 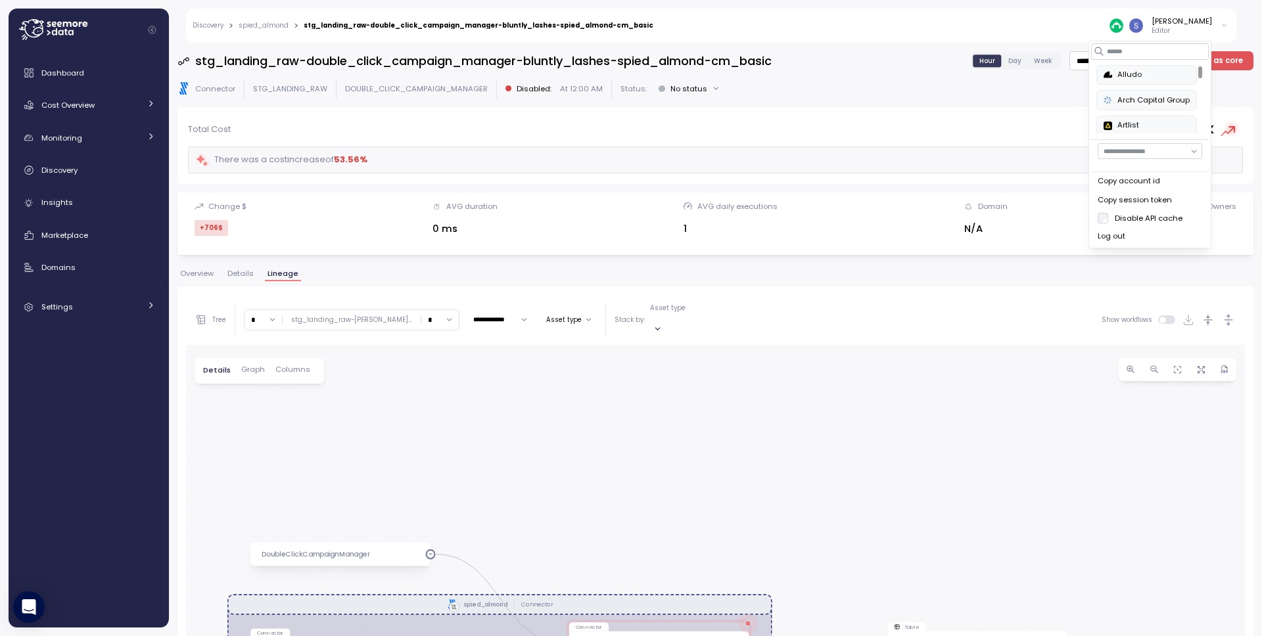 What do you see at coordinates (1136, 25) in the screenshot?
I see `img: ACg8ocLCy7HMj59gwelRyEldAl2GQfy23E10ipDNf0SDYCnD3y85RA=s96-c` at bounding box center [1136, 25].